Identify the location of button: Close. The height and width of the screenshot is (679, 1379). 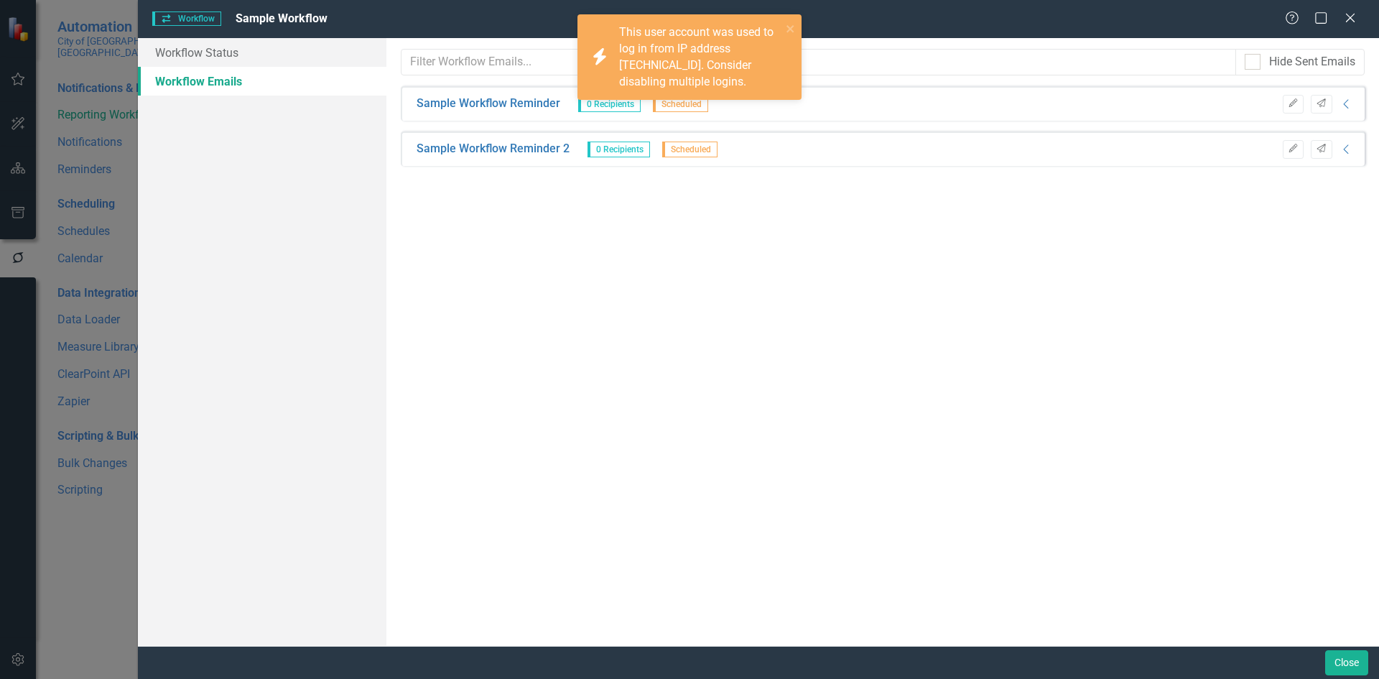
(1347, 662).